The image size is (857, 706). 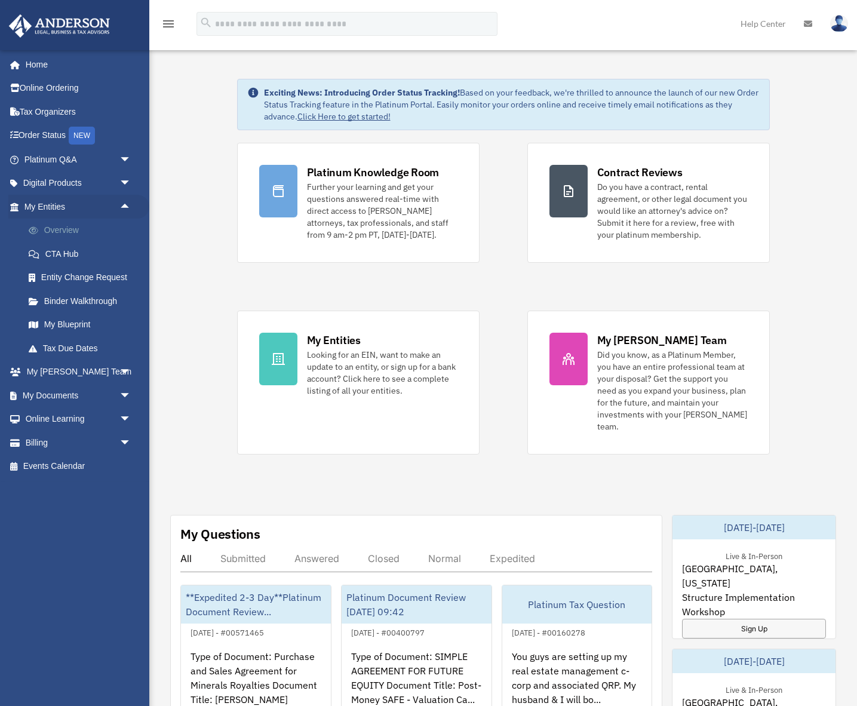 I want to click on a: Entity Change Request, so click(x=83, y=278).